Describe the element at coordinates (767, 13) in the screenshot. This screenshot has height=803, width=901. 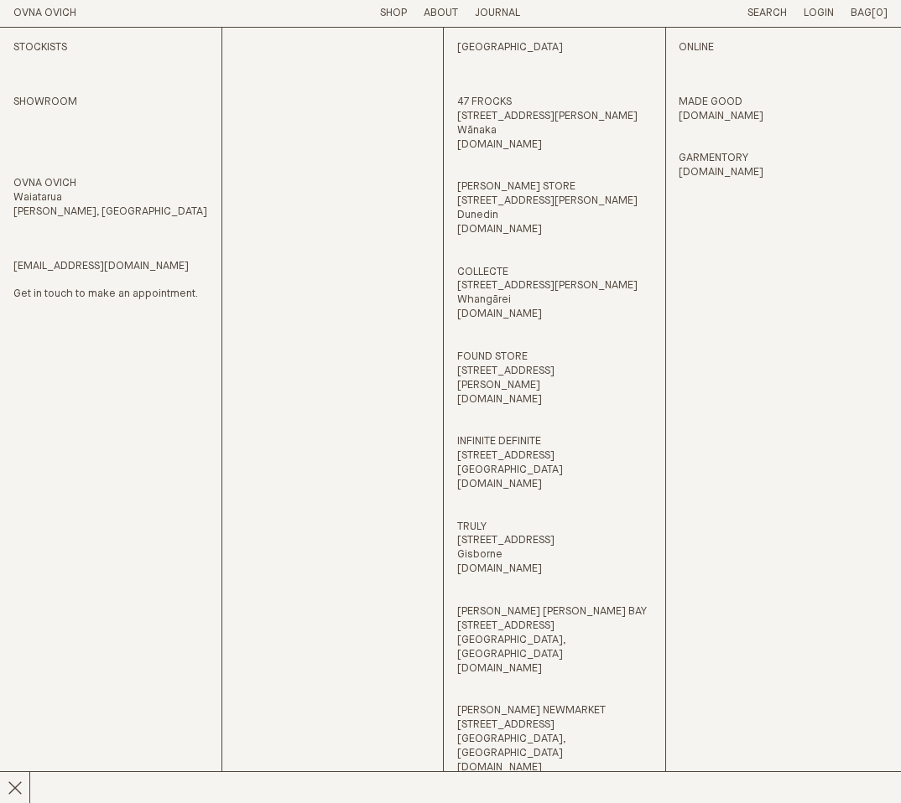
I see `a: Search` at that location.